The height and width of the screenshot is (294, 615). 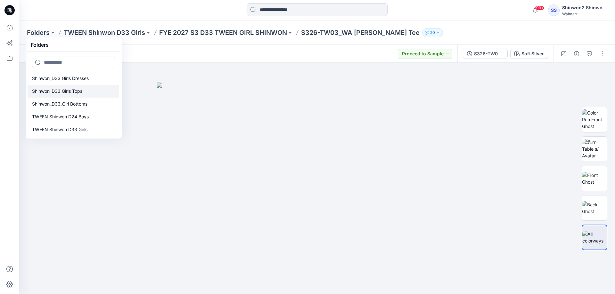 I want to click on img: Front Ghost, so click(x=595, y=179).